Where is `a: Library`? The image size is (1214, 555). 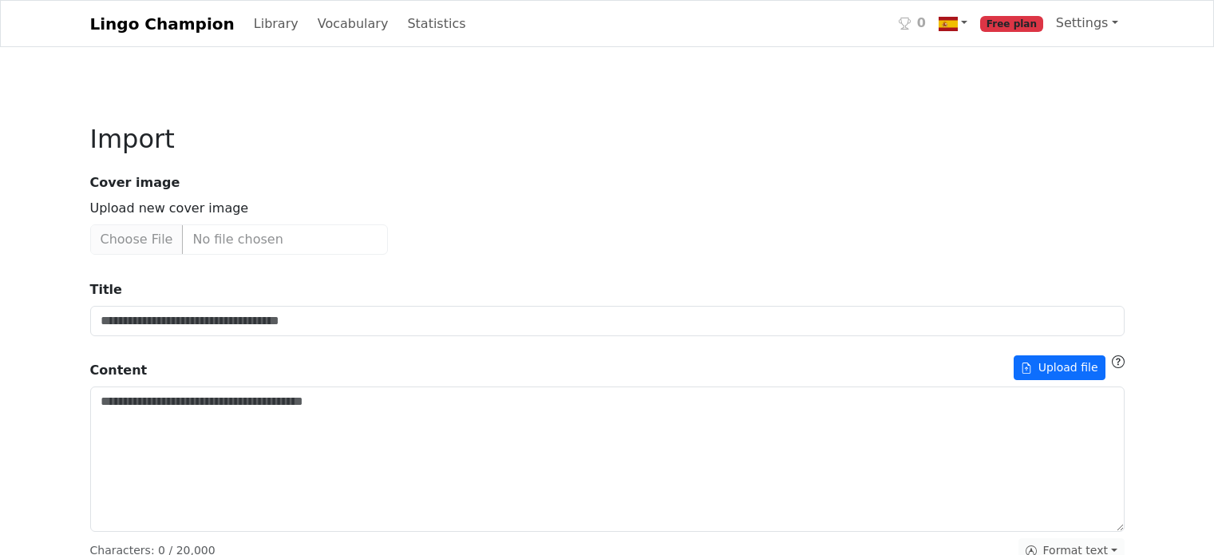
a: Library is located at coordinates (276, 24).